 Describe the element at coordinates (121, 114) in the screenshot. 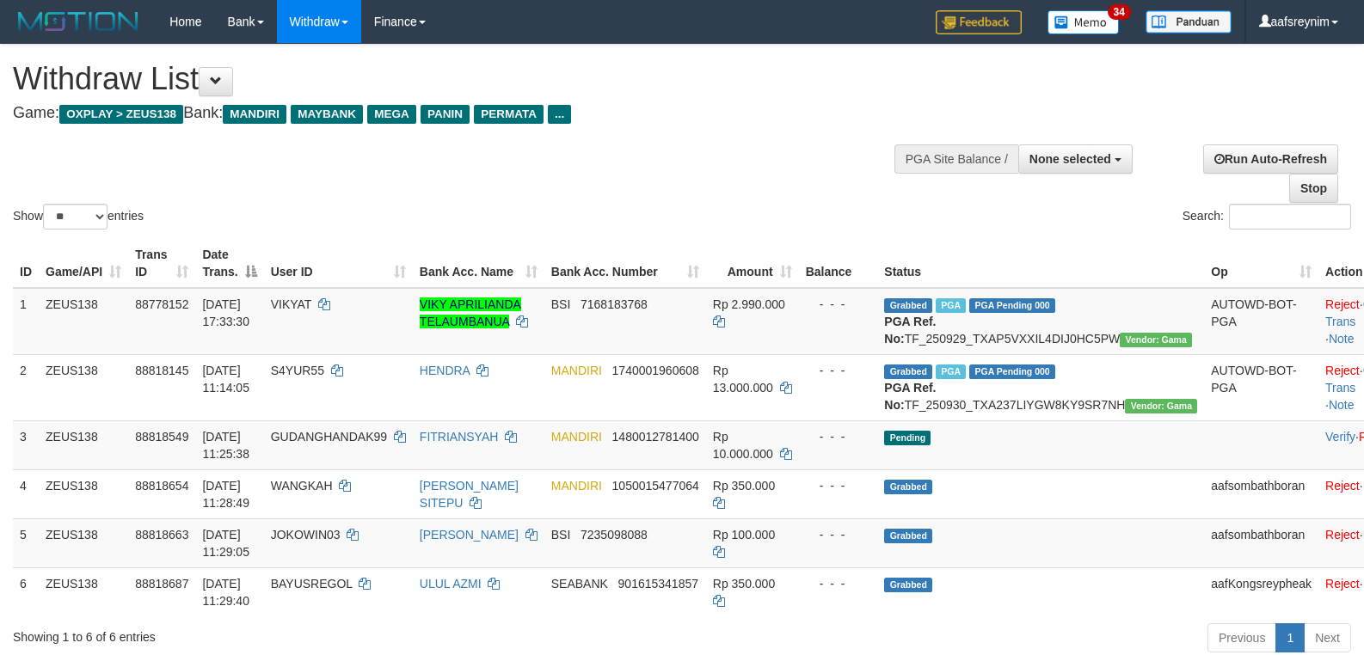

I see `span: OXPLAY > ZEUS138` at that location.